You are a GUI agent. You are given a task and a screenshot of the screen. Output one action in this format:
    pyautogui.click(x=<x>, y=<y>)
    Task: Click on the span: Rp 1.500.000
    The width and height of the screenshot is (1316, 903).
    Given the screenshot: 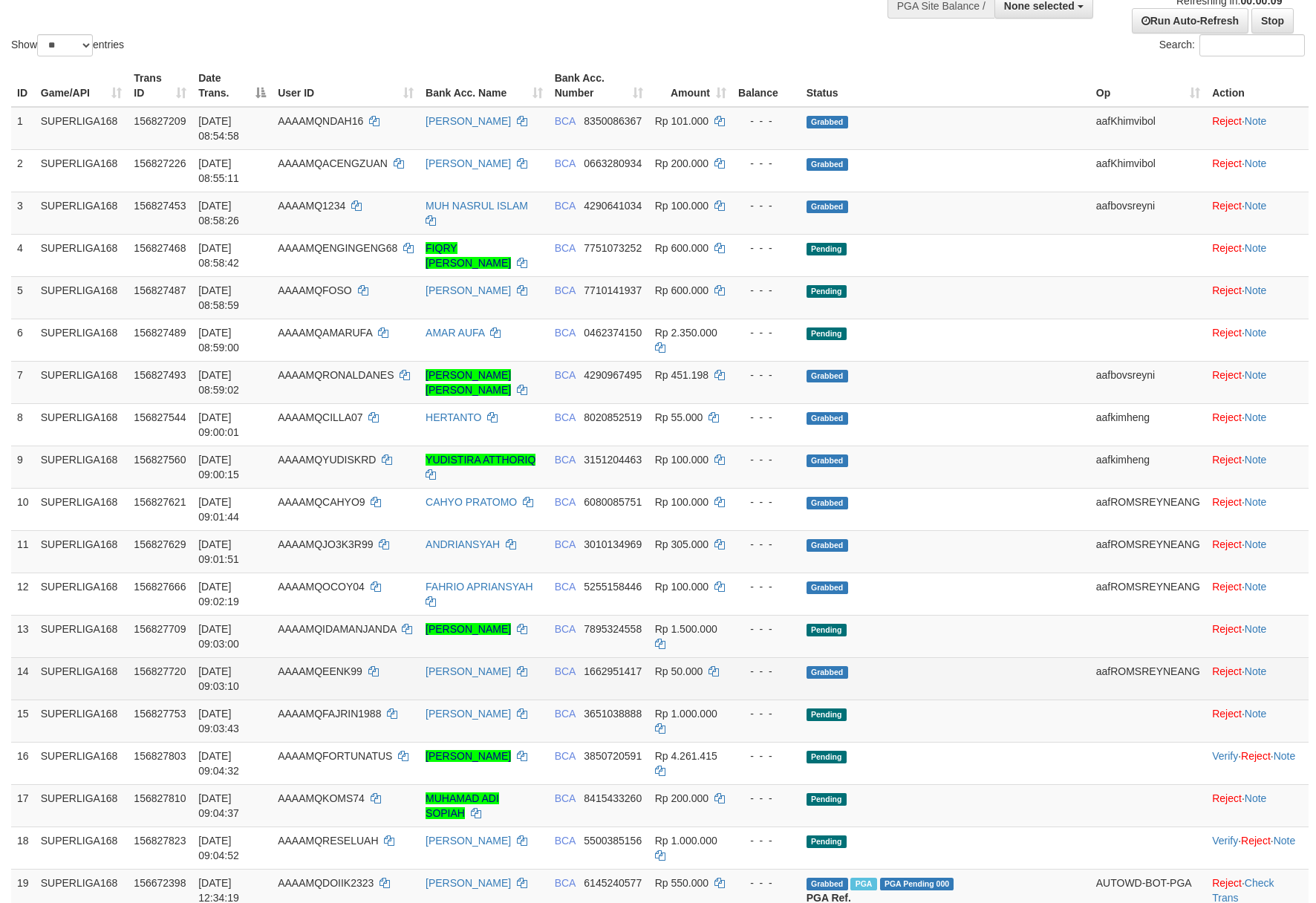 What is the action you would take?
    pyautogui.click(x=686, y=629)
    